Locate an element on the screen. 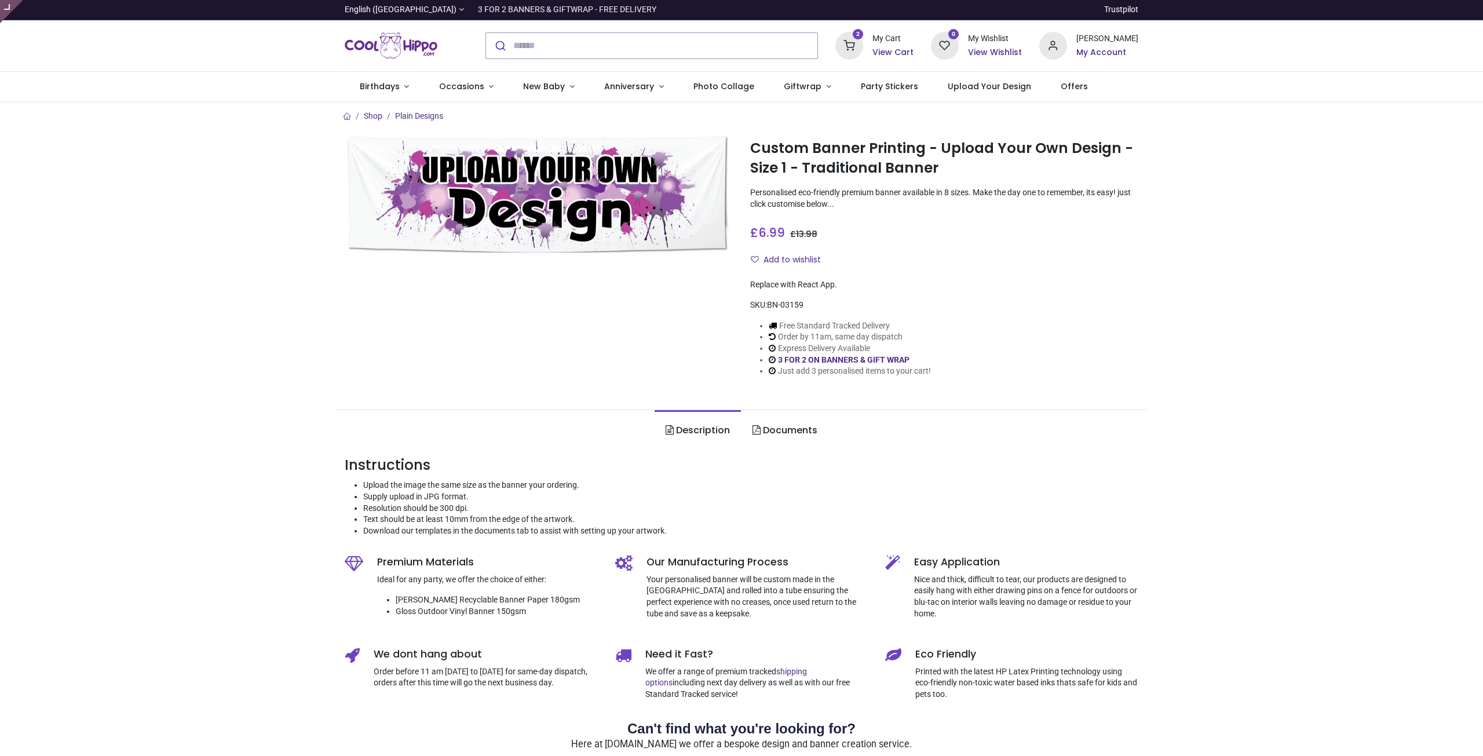  div: My Cart is located at coordinates (893, 39).